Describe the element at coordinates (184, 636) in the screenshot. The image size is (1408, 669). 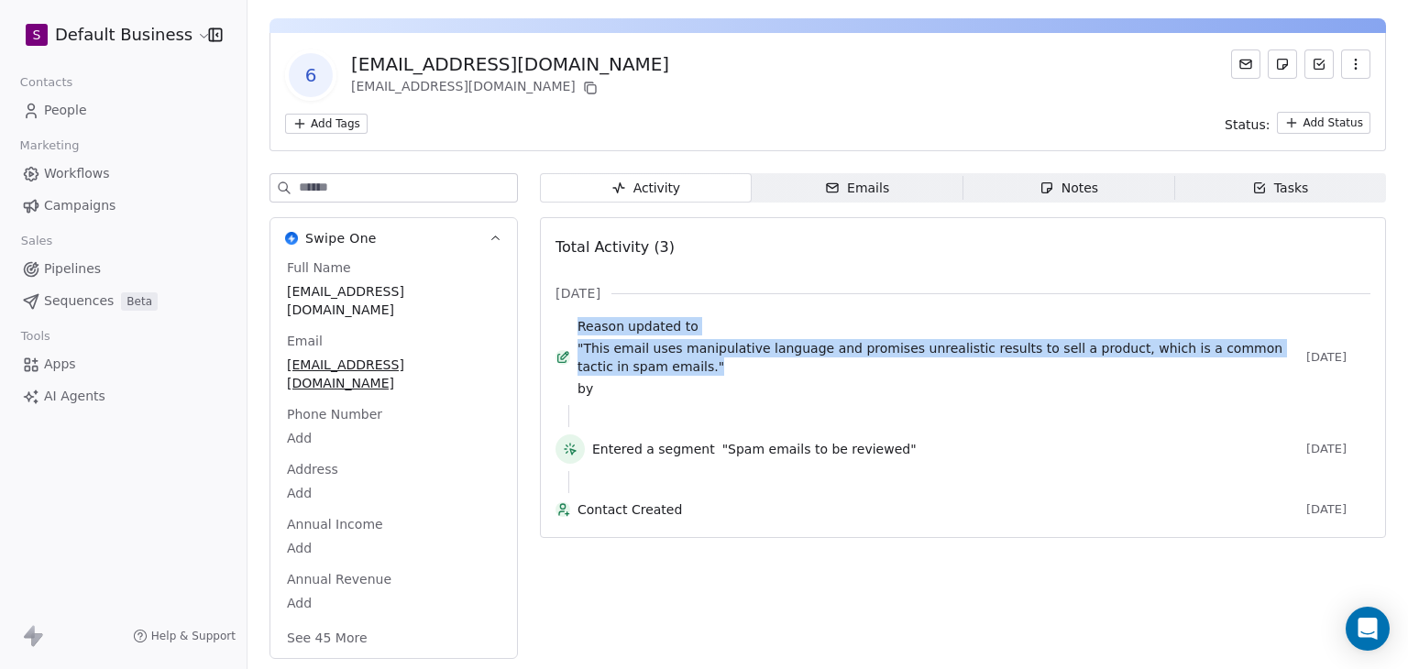
I see `a: Help & Support` at that location.